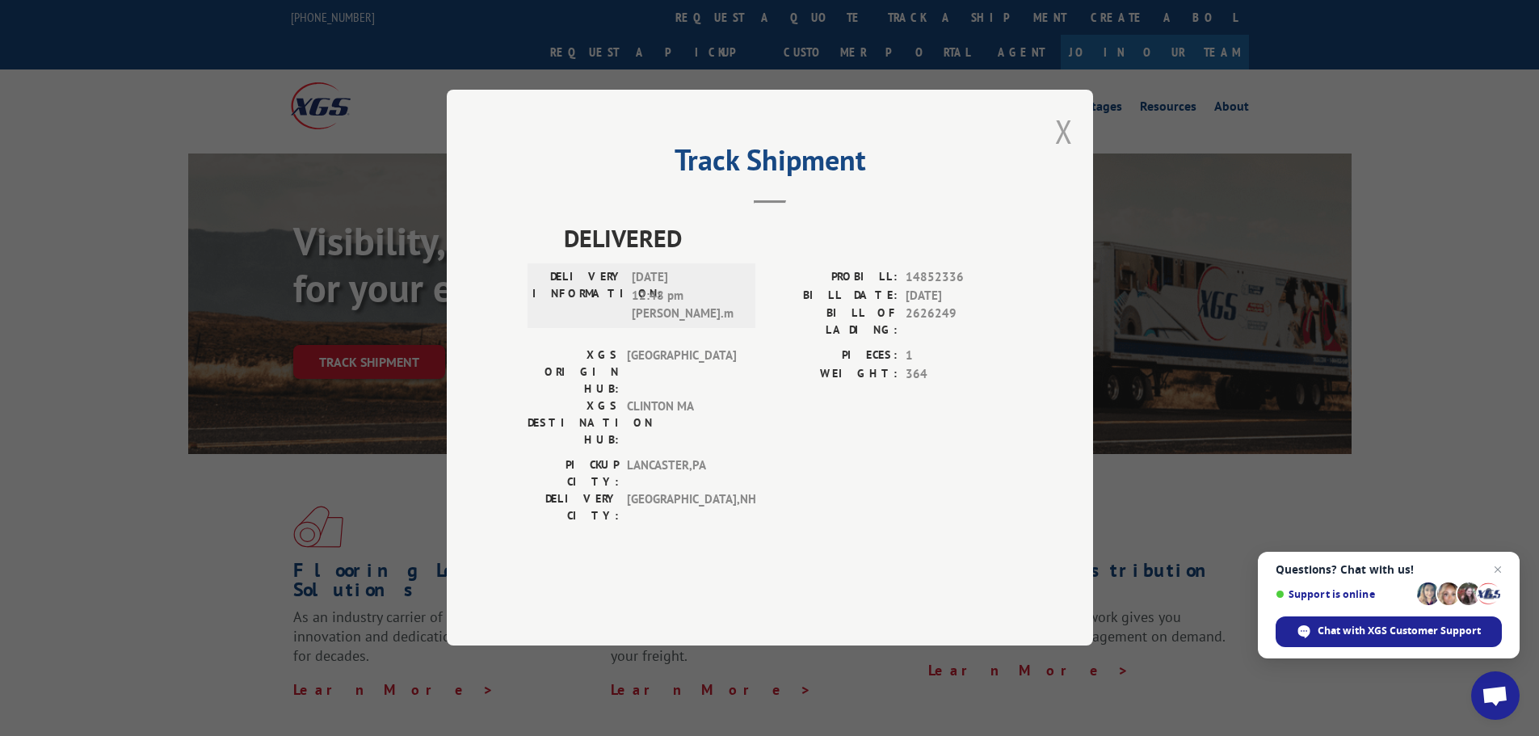  I want to click on label: WEIGHT:, so click(834, 374).